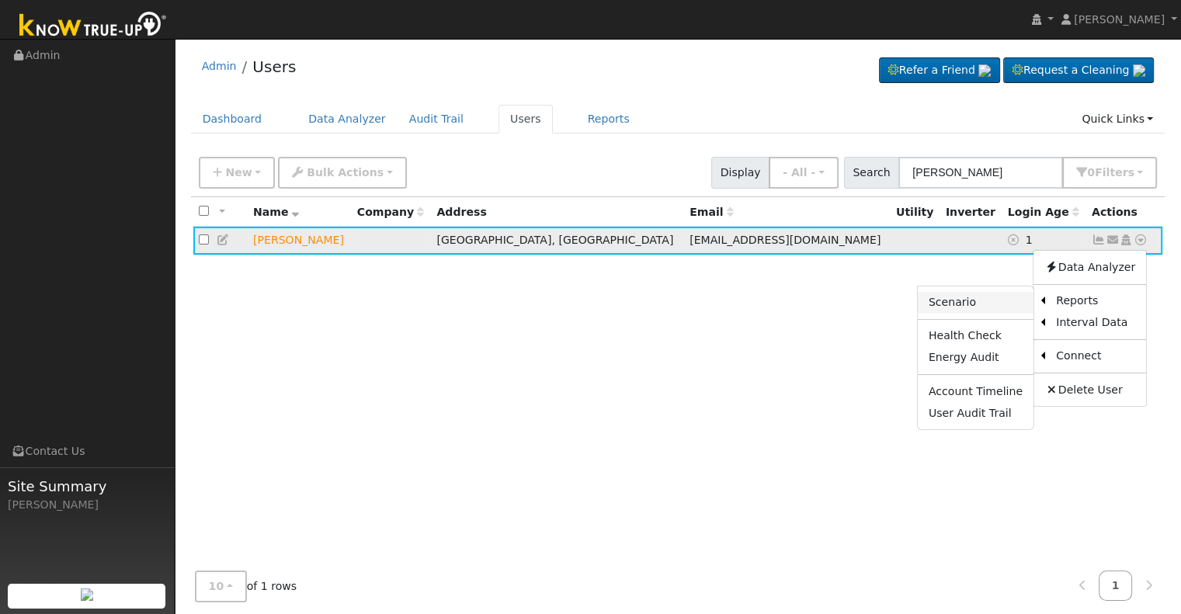 This screenshot has width=1181, height=614. I want to click on button: 10, so click(221, 586).